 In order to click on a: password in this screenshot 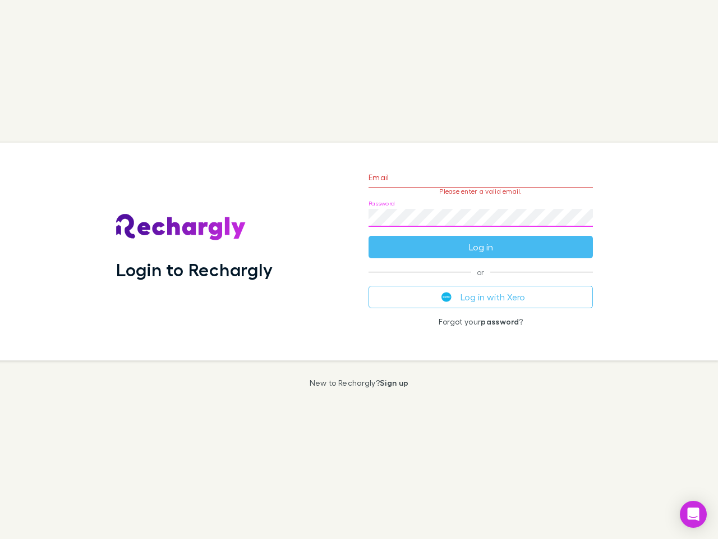, I will do `click(500, 321)`.